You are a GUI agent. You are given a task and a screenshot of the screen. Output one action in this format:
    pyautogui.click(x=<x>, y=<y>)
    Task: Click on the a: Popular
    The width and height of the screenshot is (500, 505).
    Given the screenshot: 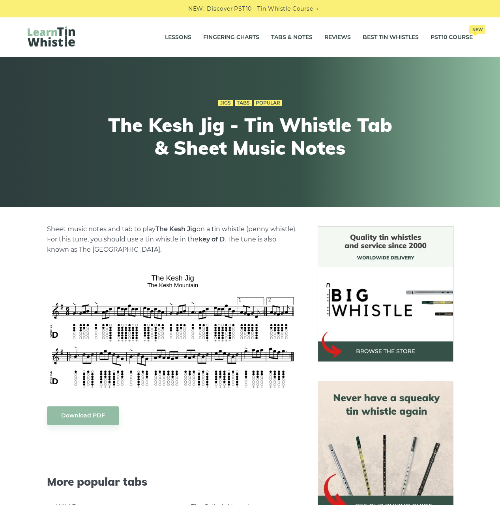 What is the action you would take?
    pyautogui.click(x=268, y=103)
    